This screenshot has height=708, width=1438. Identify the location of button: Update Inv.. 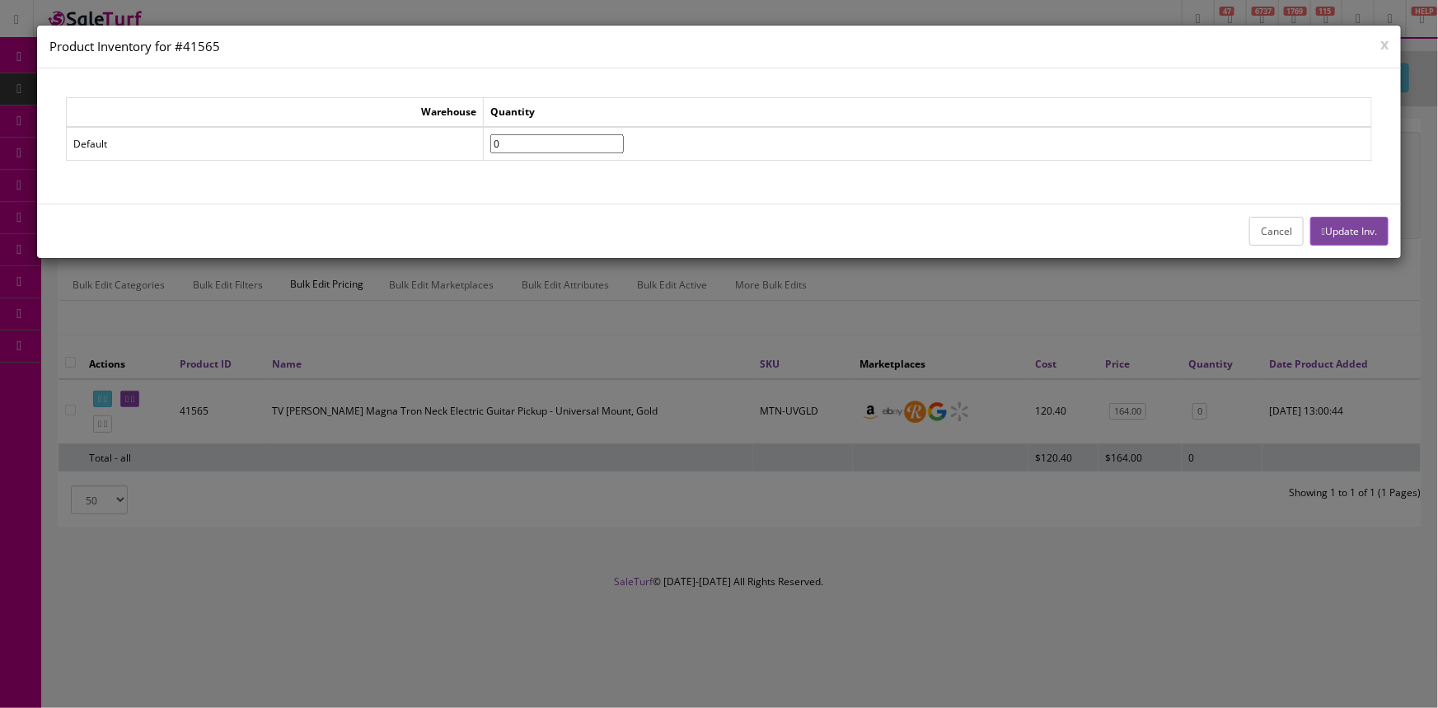
(1349, 231).